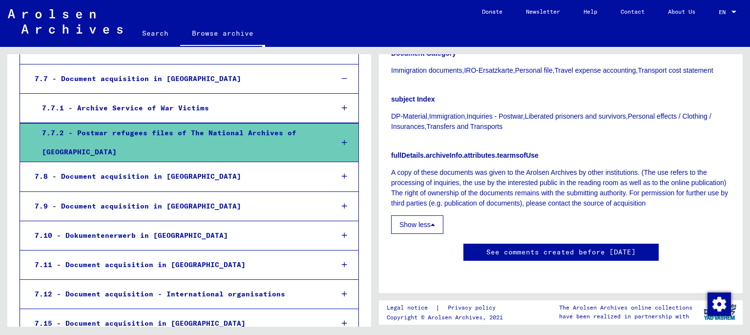 The image size is (750, 335). I want to click on img: Arolsen_neg.svg, so click(65, 21).